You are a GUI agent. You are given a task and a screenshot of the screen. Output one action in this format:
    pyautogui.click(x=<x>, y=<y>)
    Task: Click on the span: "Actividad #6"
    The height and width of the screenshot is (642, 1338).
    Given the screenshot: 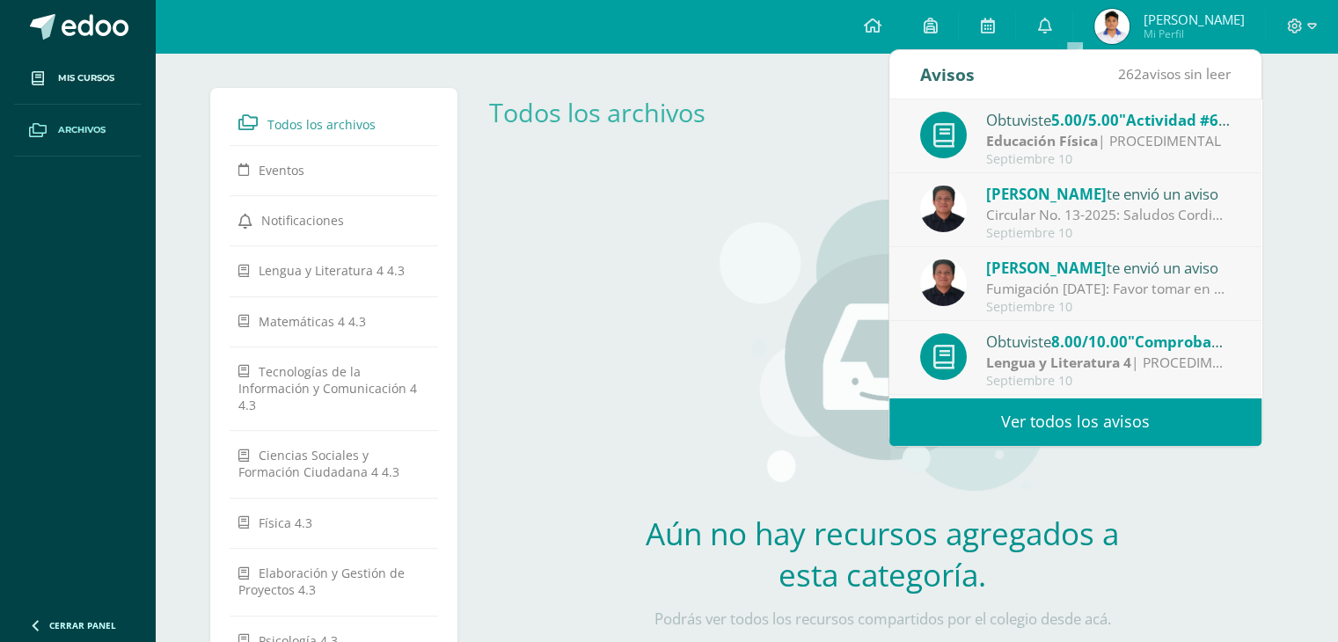 What is the action you would take?
    pyautogui.click(x=1174, y=120)
    